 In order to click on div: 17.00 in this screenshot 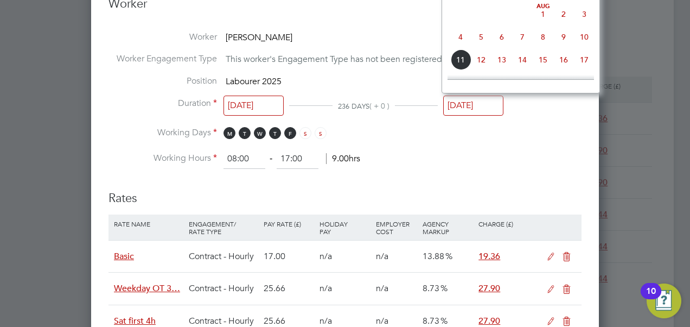, I will do `click(289, 256)`.